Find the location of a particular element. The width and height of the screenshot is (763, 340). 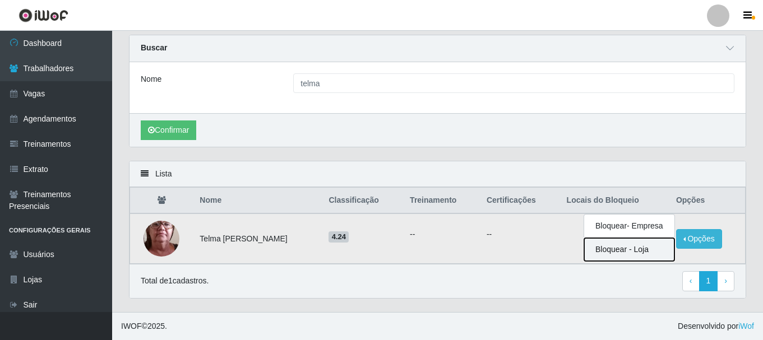

input: Digite o Nome... is located at coordinates (514, 83).